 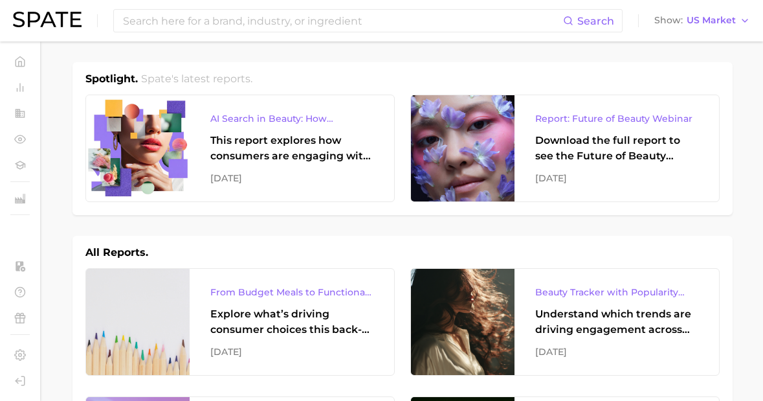 What do you see at coordinates (669, 20) in the screenshot?
I see `span: Show` at bounding box center [669, 20].